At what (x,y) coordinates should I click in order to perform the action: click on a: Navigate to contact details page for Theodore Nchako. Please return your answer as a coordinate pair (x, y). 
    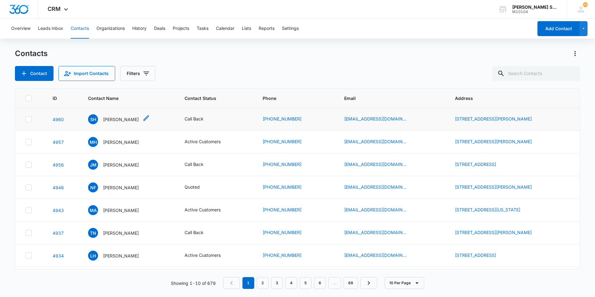
    Looking at the image, I should click on (58, 233).